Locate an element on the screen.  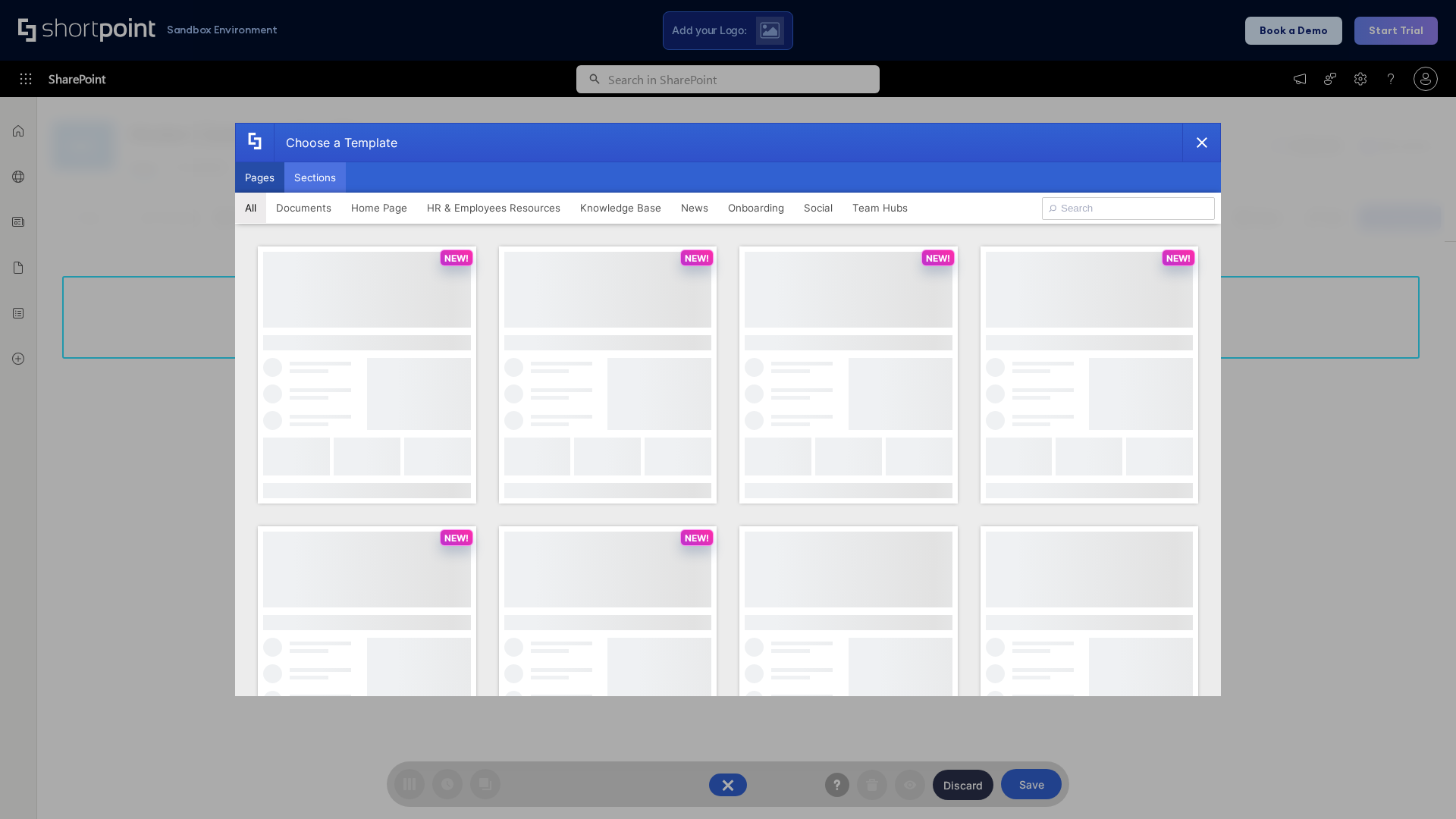
button: Knowledge Base is located at coordinates (620, 208).